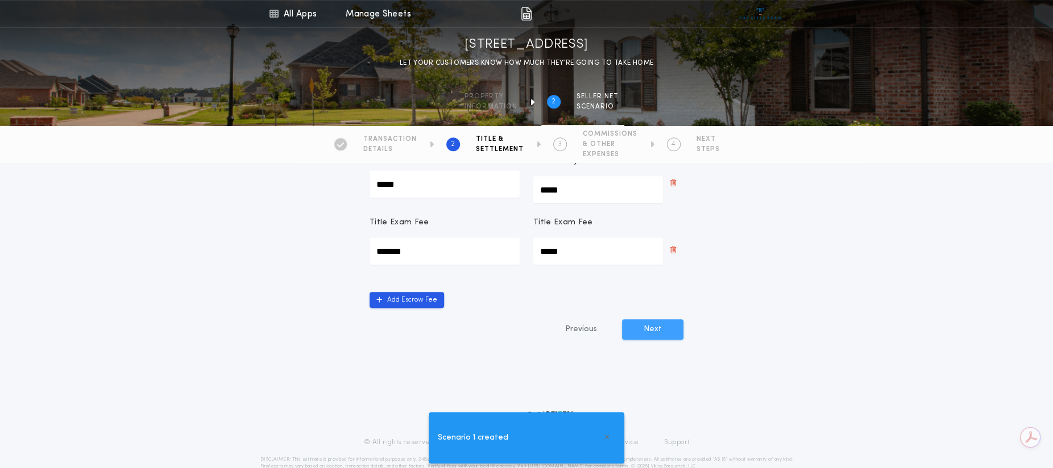  What do you see at coordinates (559, 144) in the screenshot?
I see `h2: 3` at bounding box center [559, 144].